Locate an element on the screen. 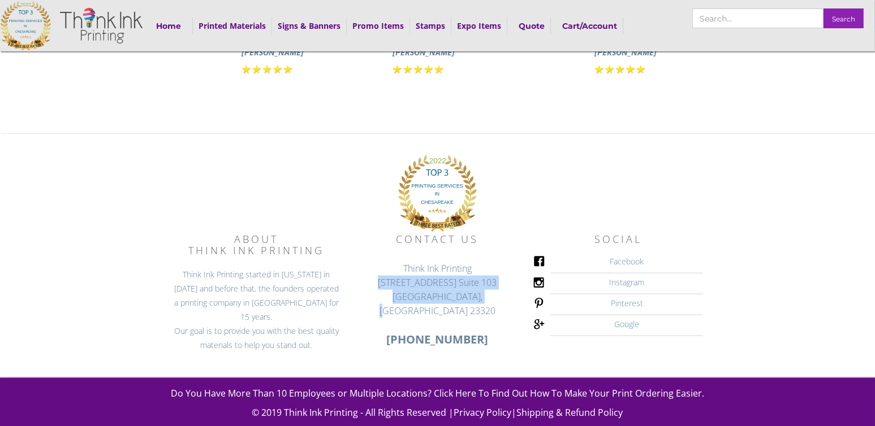 This screenshot has width=875, height=426. a: Facebook is located at coordinates (627, 265).